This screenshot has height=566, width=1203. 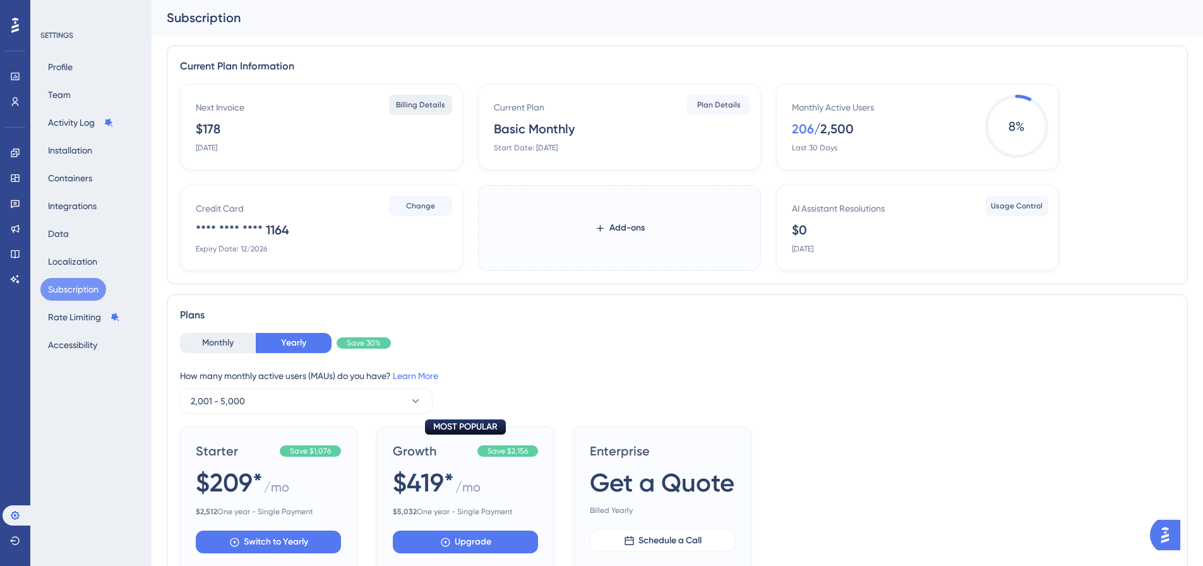 What do you see at coordinates (59, 95) in the screenshot?
I see `button: Team` at bounding box center [59, 95].